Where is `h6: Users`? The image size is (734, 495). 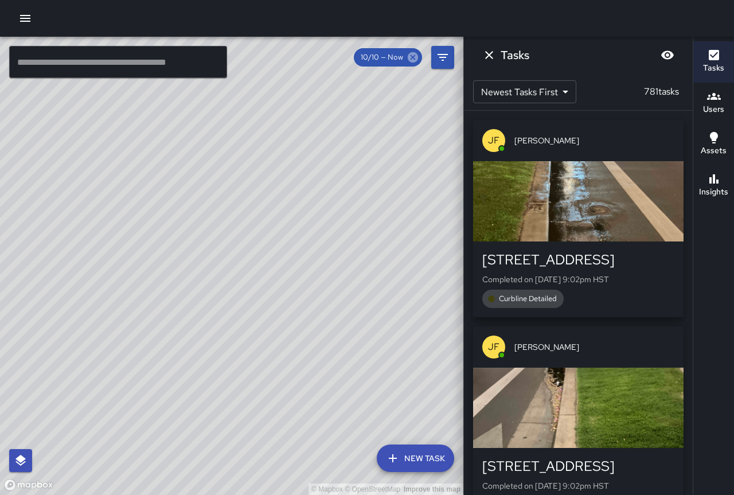 h6: Users is located at coordinates (713, 109).